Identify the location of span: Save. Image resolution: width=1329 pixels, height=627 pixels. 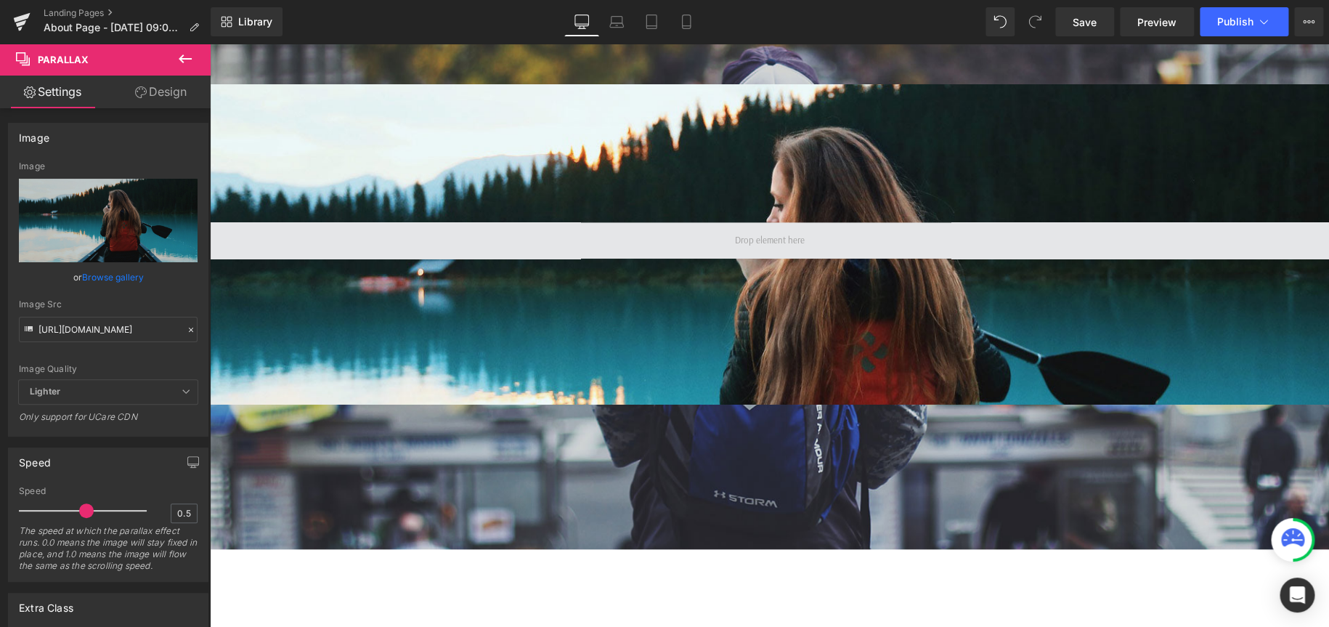
(1084, 22).